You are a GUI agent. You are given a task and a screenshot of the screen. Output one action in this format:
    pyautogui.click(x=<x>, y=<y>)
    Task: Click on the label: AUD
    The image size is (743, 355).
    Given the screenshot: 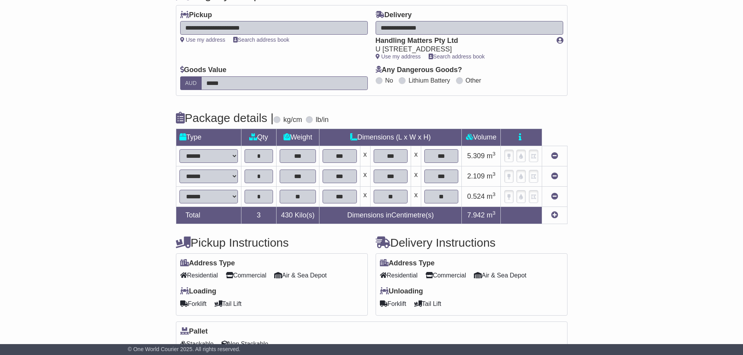 What is the action you would take?
    pyautogui.click(x=191, y=83)
    